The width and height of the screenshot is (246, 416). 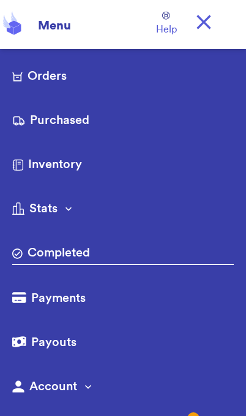 What do you see at coordinates (167, 24) in the screenshot?
I see `a: Help` at bounding box center [167, 24].